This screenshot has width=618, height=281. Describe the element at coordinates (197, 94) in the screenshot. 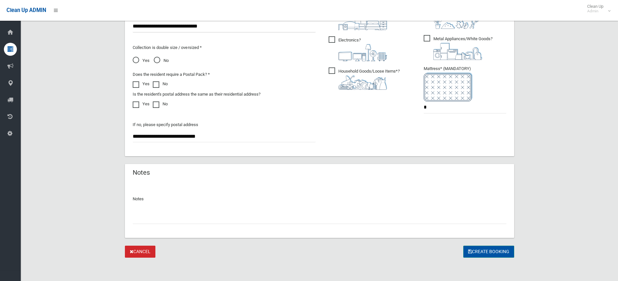

I see `label: Is the resident's postal address the same as their residential address?` at that location.